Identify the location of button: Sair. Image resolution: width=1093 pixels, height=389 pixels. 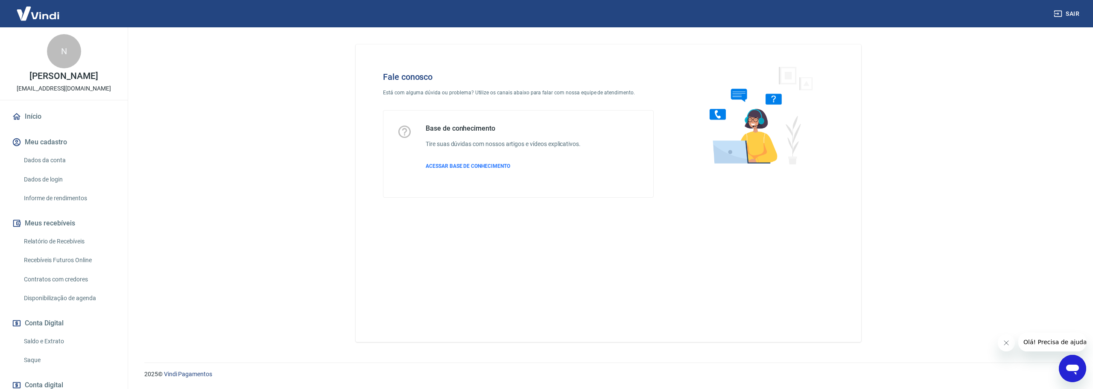
(1068, 14).